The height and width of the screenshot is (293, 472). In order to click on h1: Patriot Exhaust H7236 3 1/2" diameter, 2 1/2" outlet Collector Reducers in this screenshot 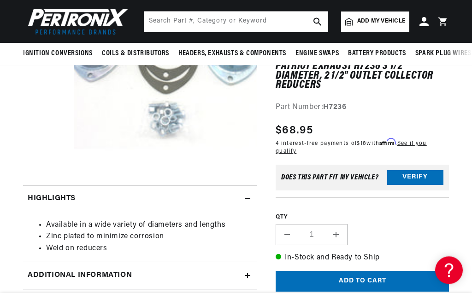, I will do `click(362, 76)`.